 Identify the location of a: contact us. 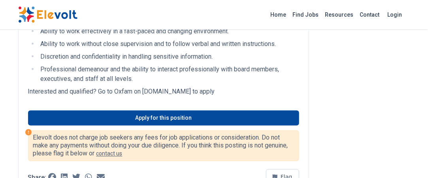
(110, 153).